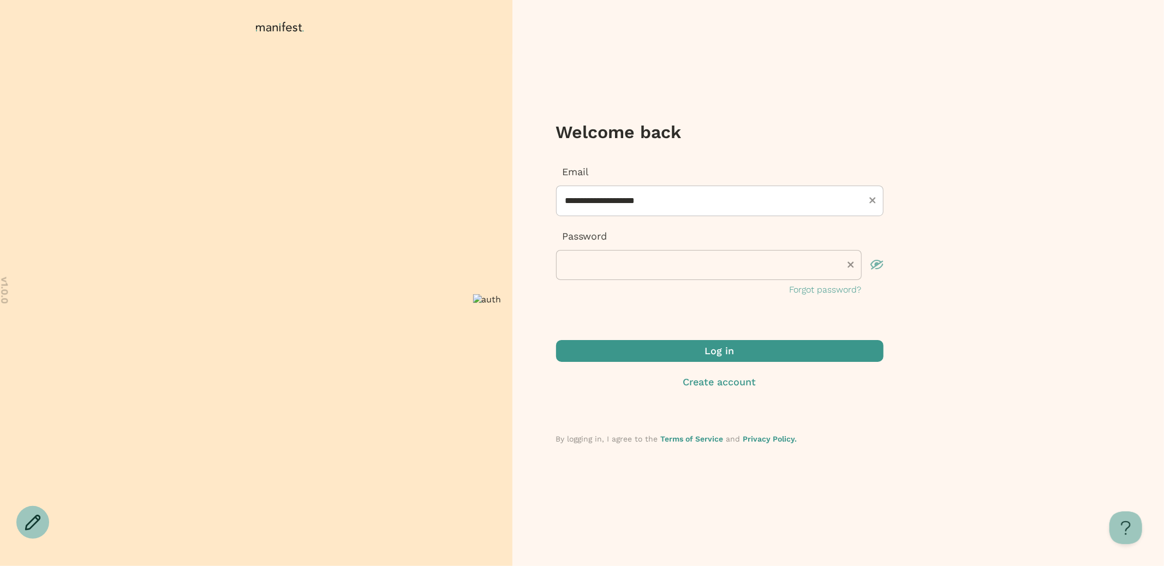 This screenshot has height=566, width=1164. I want to click on button: Forgot password?, so click(826, 290).